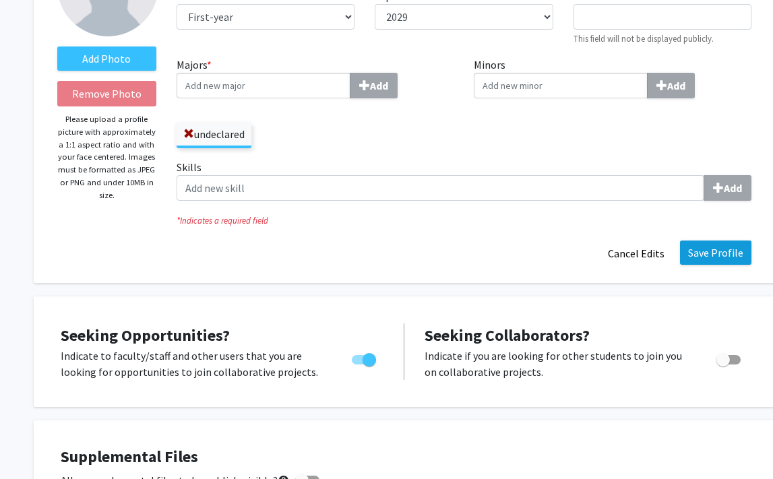  Describe the element at coordinates (106, 94) in the screenshot. I see `button: Remove Photo` at that location.